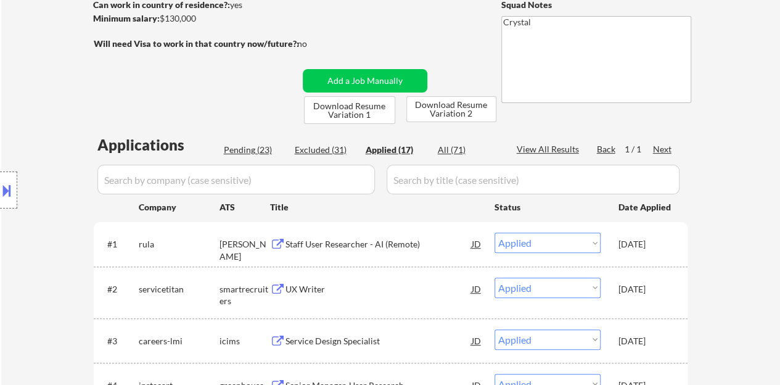 This screenshot has height=385, width=780. I want to click on div: Applied (17), so click(396, 150).